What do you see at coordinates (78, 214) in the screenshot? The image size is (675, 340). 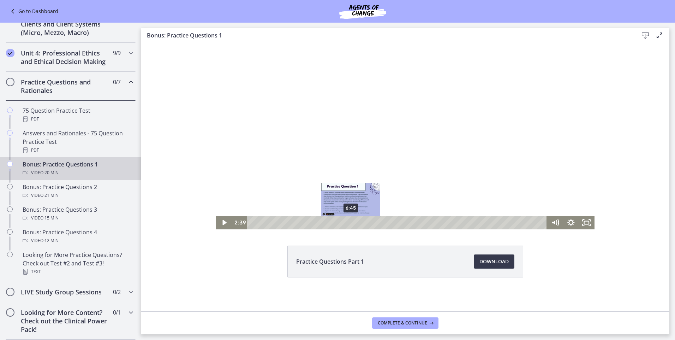 I see `div: Bonus: Practice Questions 3` at bounding box center [78, 214].